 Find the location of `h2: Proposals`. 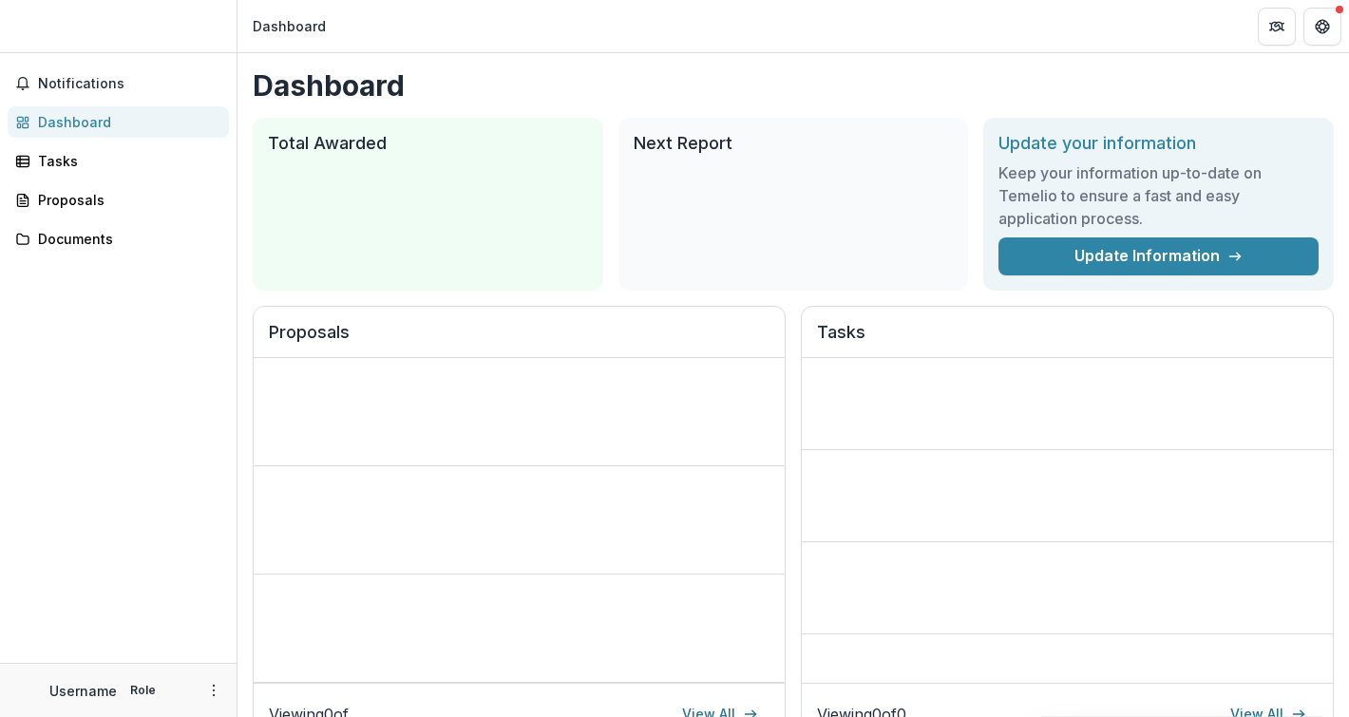

h2: Proposals is located at coordinates (519, 340).